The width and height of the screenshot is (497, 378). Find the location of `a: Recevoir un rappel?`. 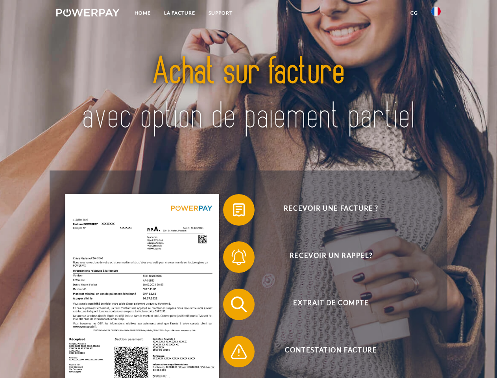

a: Recevoir un rappel? is located at coordinates (325, 257).